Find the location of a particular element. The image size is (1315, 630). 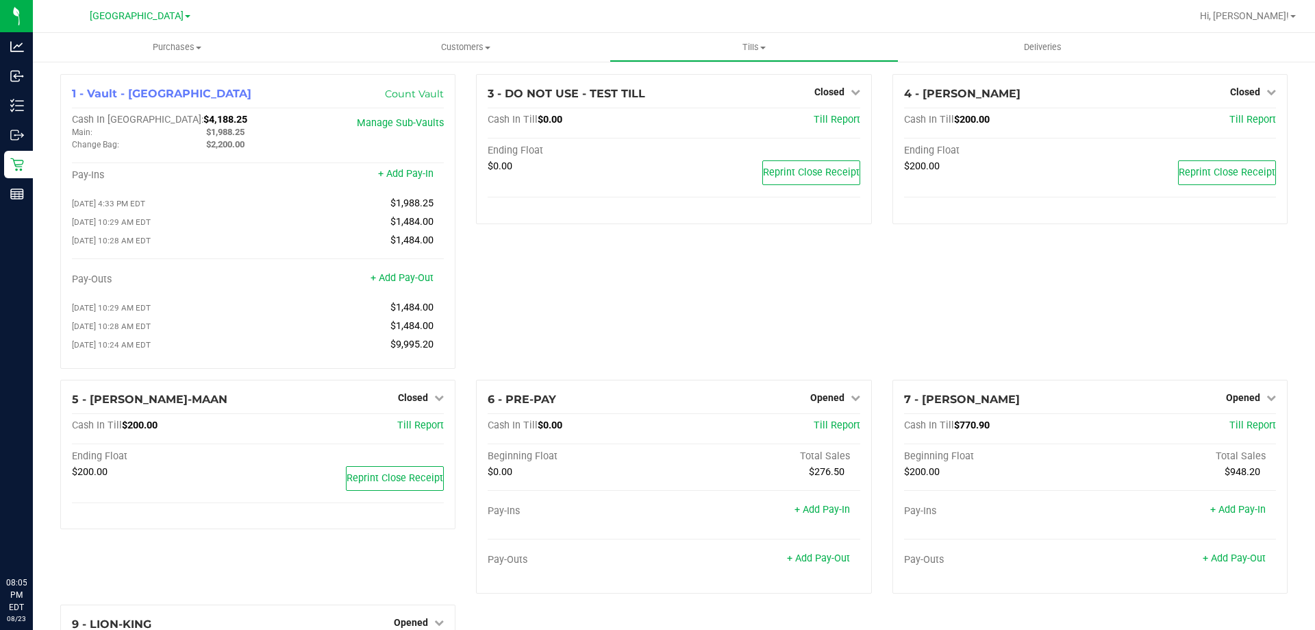

inline-svg: Analytics is located at coordinates (17, 47).